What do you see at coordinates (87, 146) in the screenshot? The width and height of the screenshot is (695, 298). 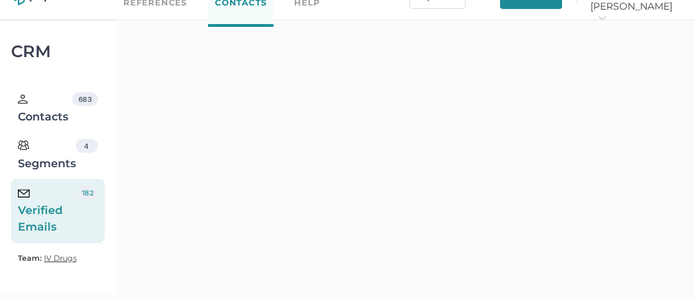 I see `div: 4` at bounding box center [87, 146].